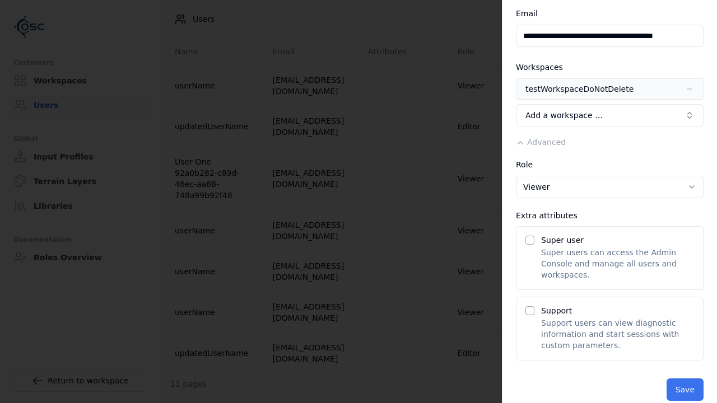 Image resolution: width=717 pixels, height=403 pixels. What do you see at coordinates (546, 142) in the screenshot?
I see `span: Advanced` at bounding box center [546, 142].